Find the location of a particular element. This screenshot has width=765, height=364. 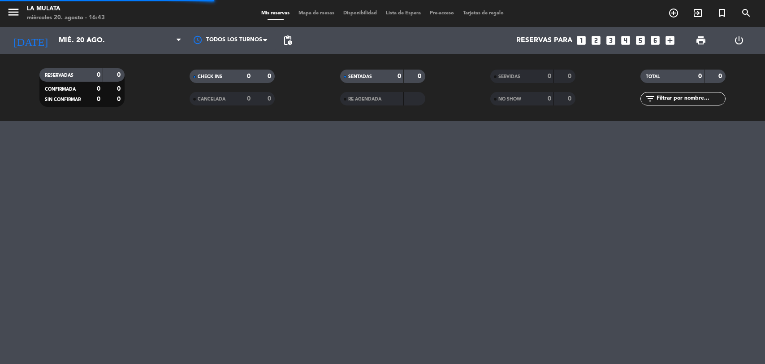

span: Reservas para is located at coordinates (544, 40).